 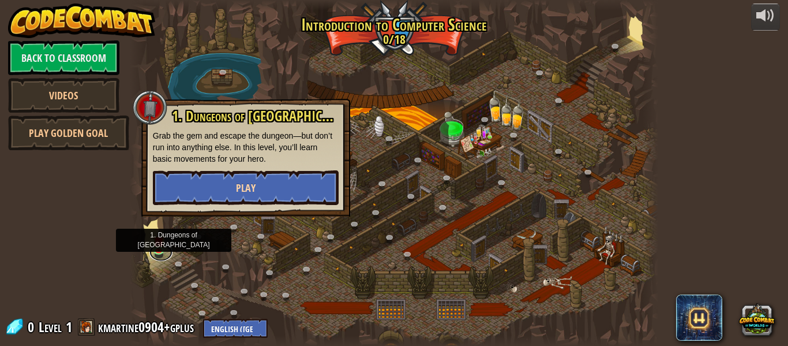 What do you see at coordinates (246, 147) in the screenshot?
I see `p: Grab the gem and escape the dungeon—but don’t run into anything else. In this level, you’ll learn...` at bounding box center [246, 147].